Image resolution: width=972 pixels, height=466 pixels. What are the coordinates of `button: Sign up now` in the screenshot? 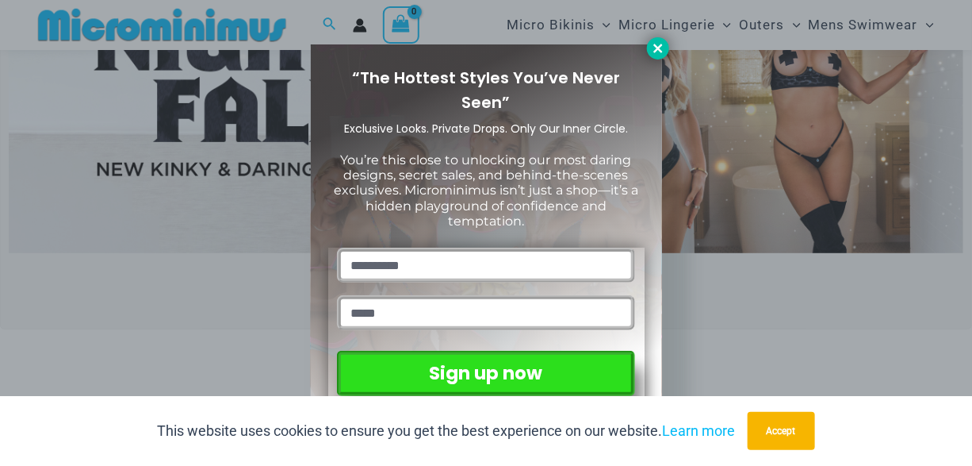 It's located at (485, 373).